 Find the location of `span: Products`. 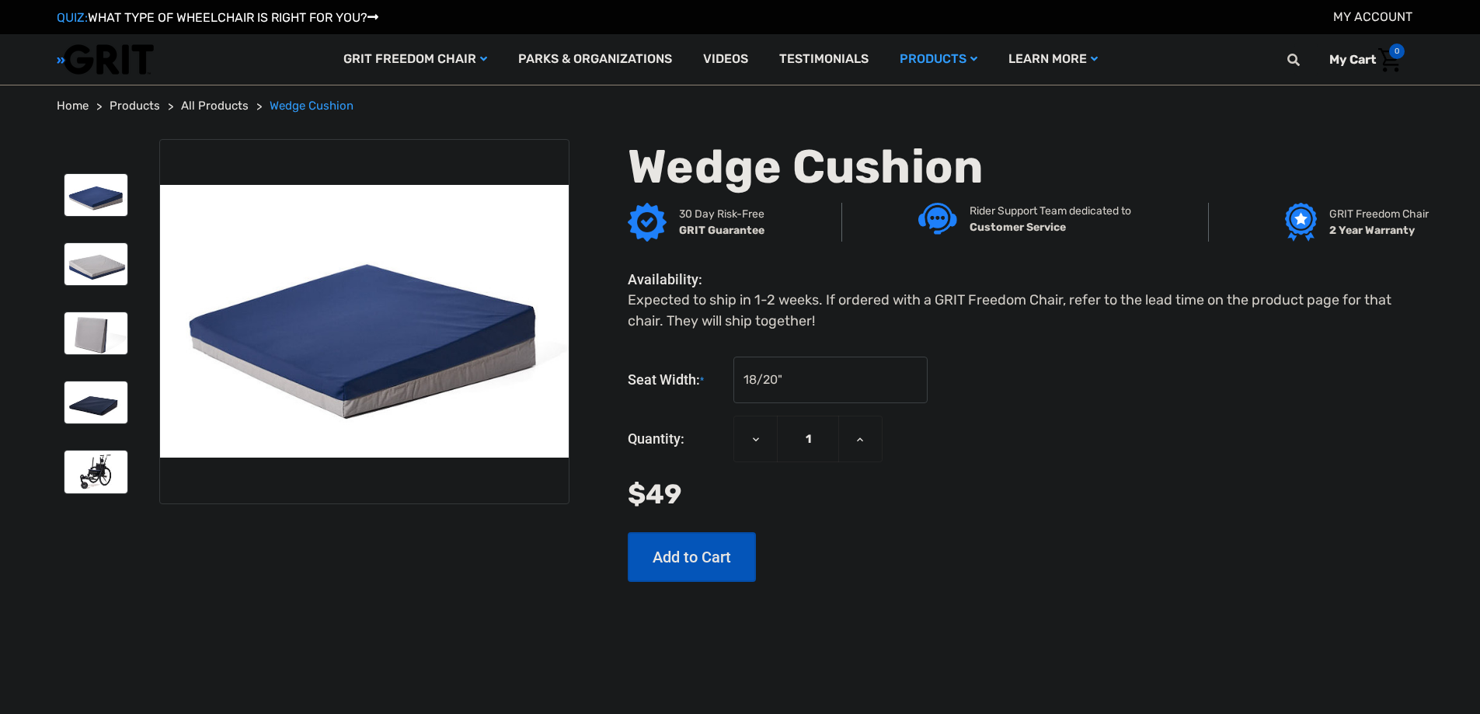

span: Products is located at coordinates (134, 106).